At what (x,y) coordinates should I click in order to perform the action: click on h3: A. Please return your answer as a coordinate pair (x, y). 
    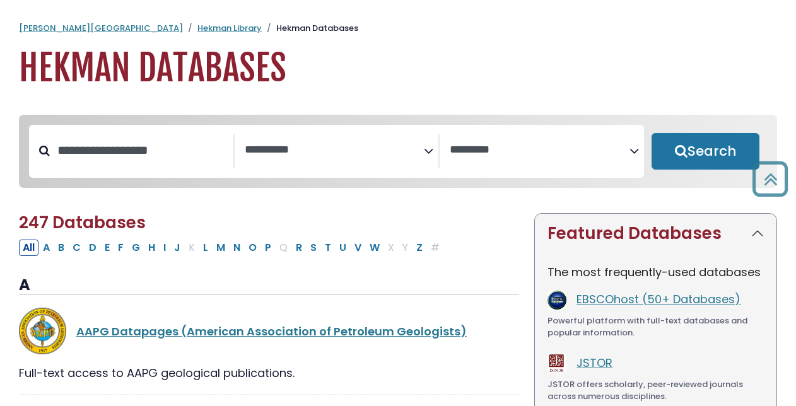
    Looking at the image, I should click on (269, 286).